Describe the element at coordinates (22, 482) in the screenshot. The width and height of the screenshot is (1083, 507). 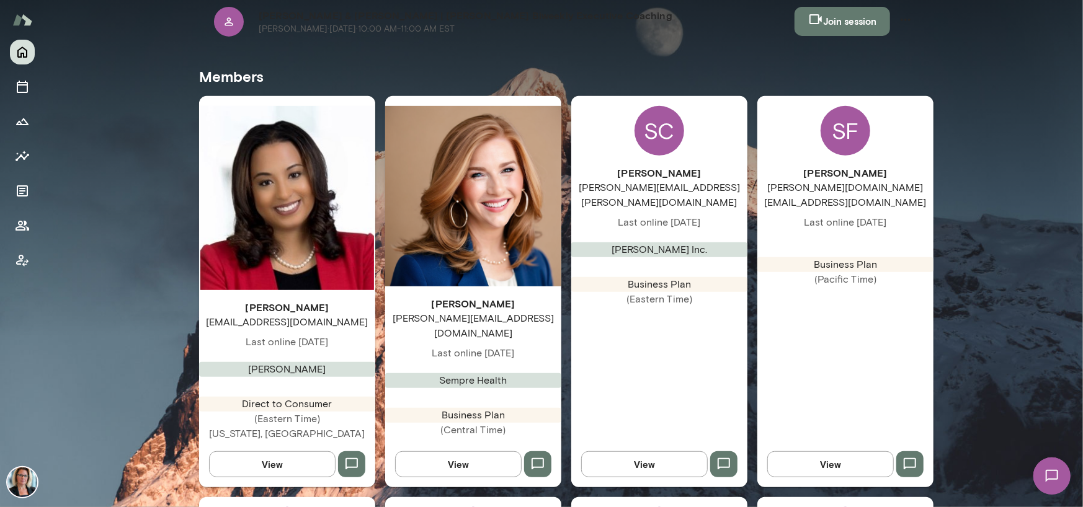
I see `img: Jennifer Alvarez` at that location.